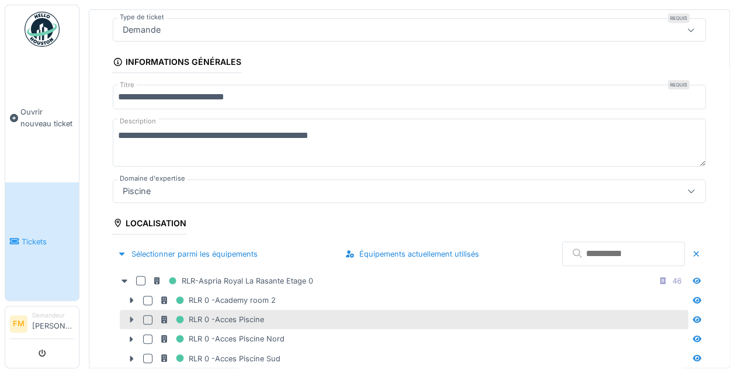 The height and width of the screenshot is (373, 739). Describe the element at coordinates (142, 17) in the screenshot. I see `label: Type de ticket` at that location.